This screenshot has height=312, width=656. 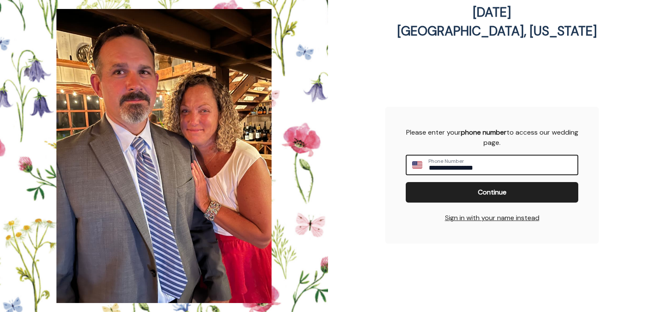 What do you see at coordinates (164, 156) in the screenshot?
I see `img: Image` at bounding box center [164, 156].